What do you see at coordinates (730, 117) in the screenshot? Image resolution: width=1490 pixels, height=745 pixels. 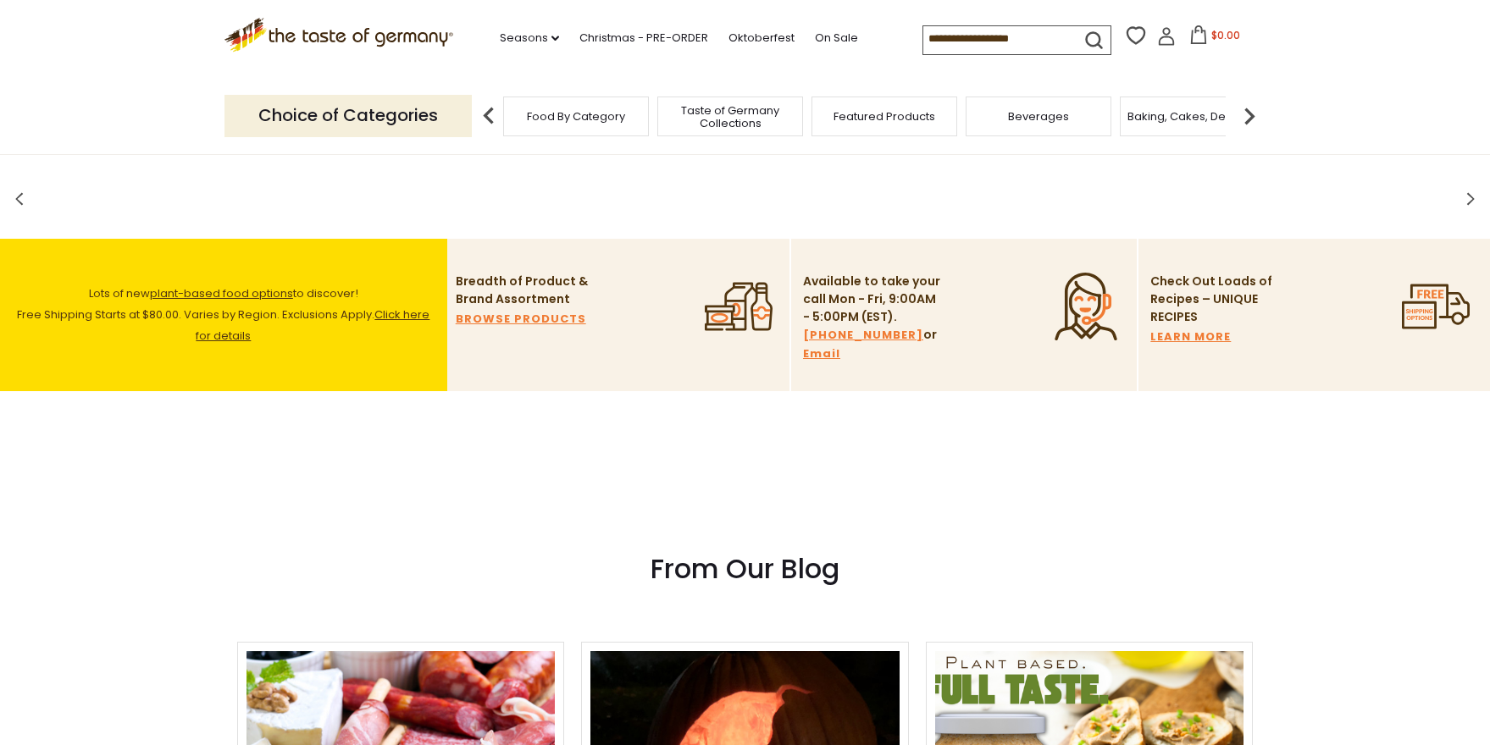 I see `span: Taste of Germany Collections` at bounding box center [730, 117].